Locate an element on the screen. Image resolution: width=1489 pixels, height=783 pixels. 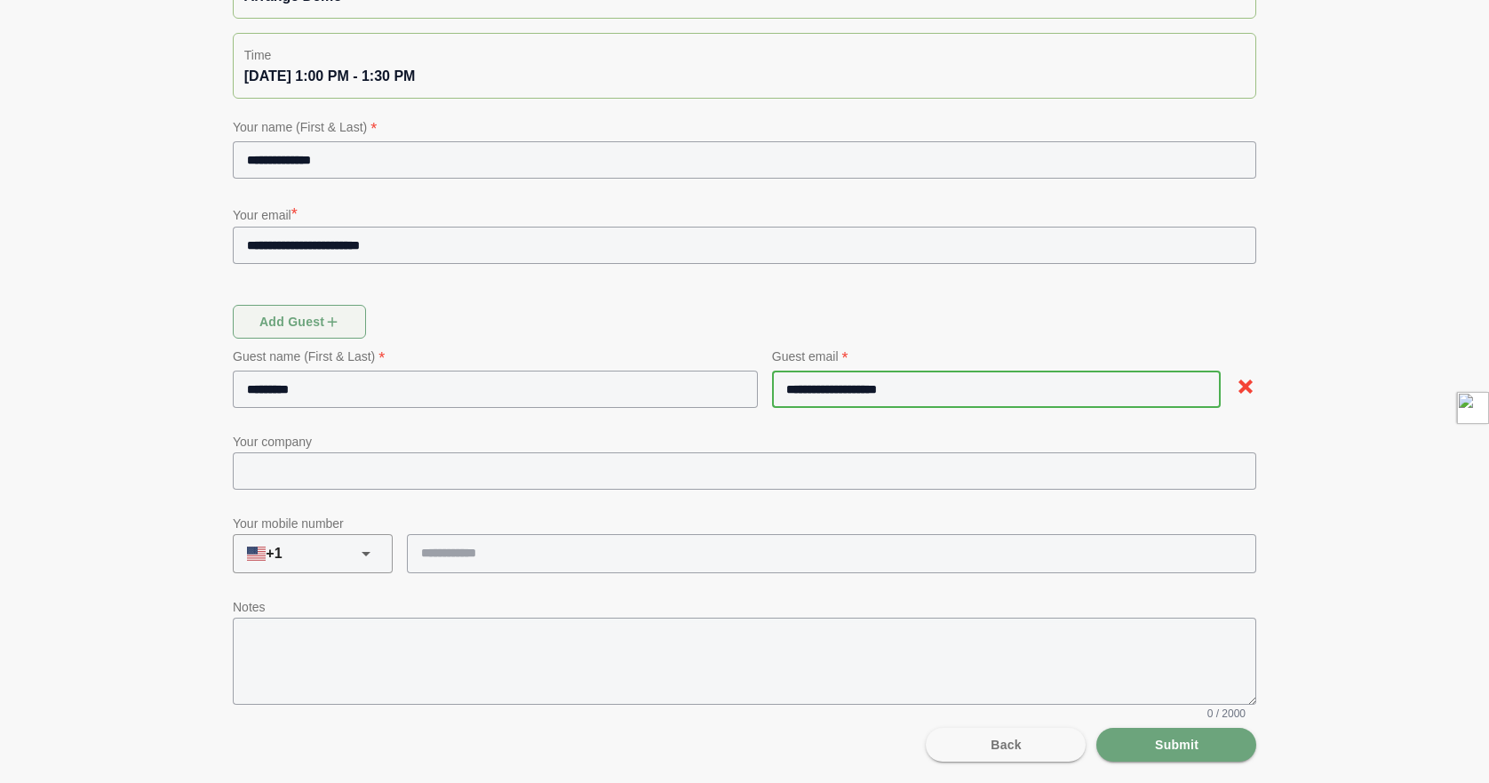
p: Notes is located at coordinates (744, 607).